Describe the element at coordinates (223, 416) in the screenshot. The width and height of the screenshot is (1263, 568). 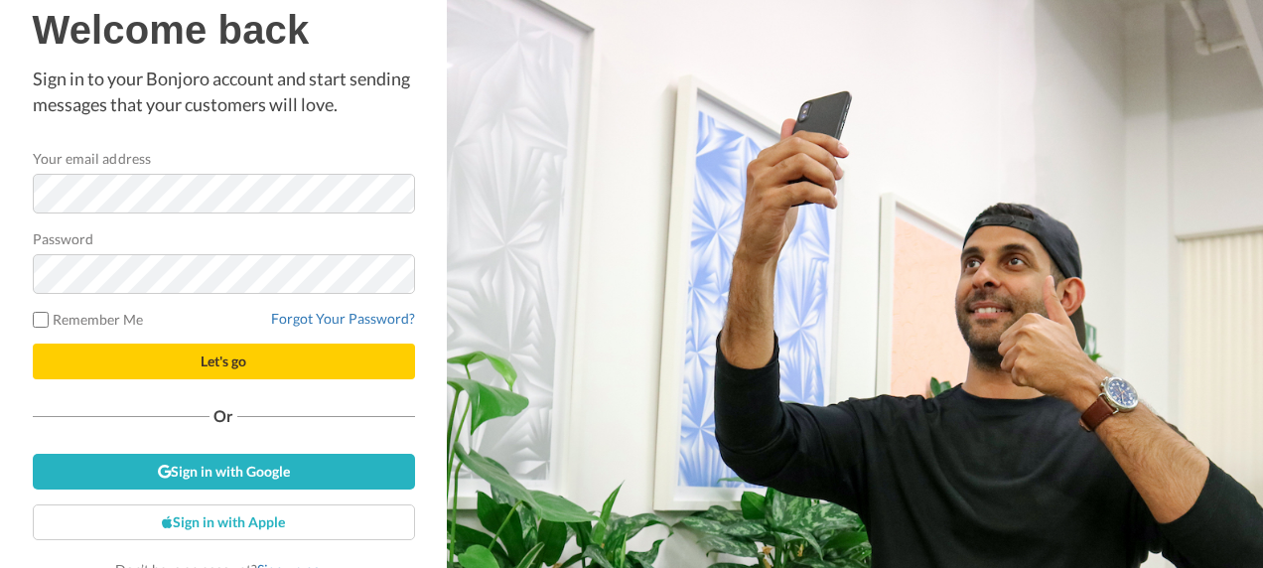
I see `span: Or` at that location.